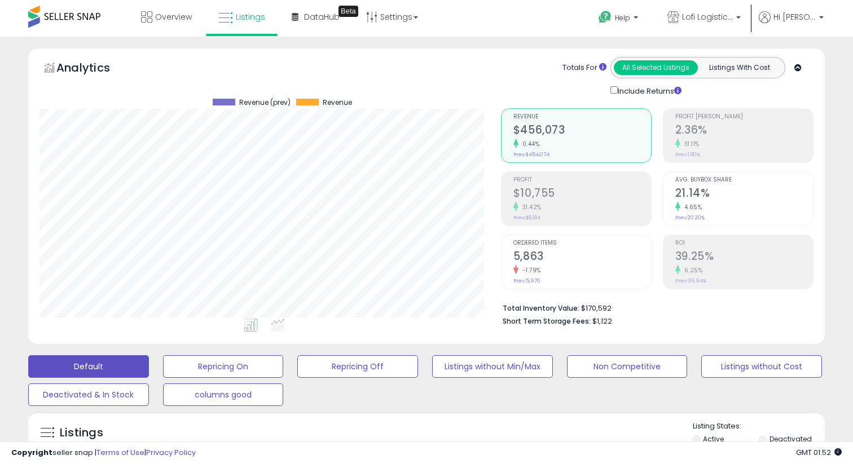 The width and height of the screenshot is (853, 464). I want to click on i: Get Help, so click(605, 17).